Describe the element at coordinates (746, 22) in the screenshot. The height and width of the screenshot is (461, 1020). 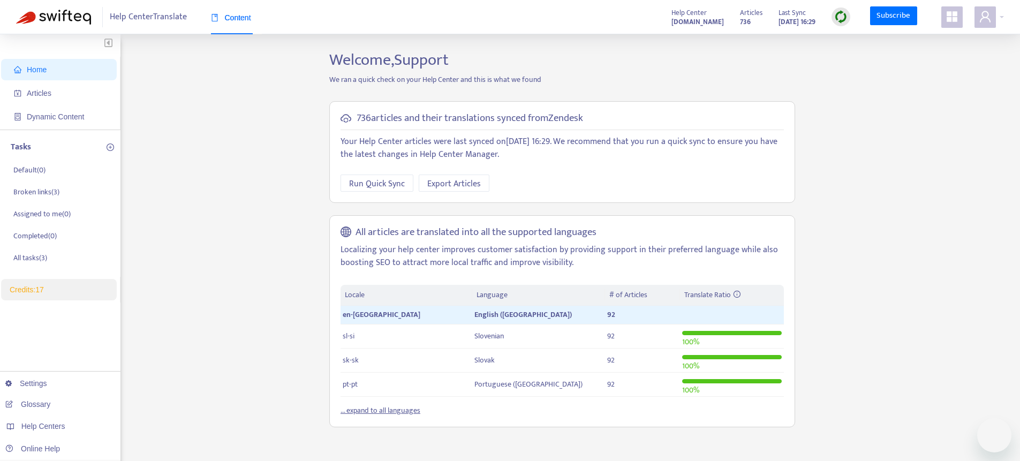
I see `strong: 736` at that location.